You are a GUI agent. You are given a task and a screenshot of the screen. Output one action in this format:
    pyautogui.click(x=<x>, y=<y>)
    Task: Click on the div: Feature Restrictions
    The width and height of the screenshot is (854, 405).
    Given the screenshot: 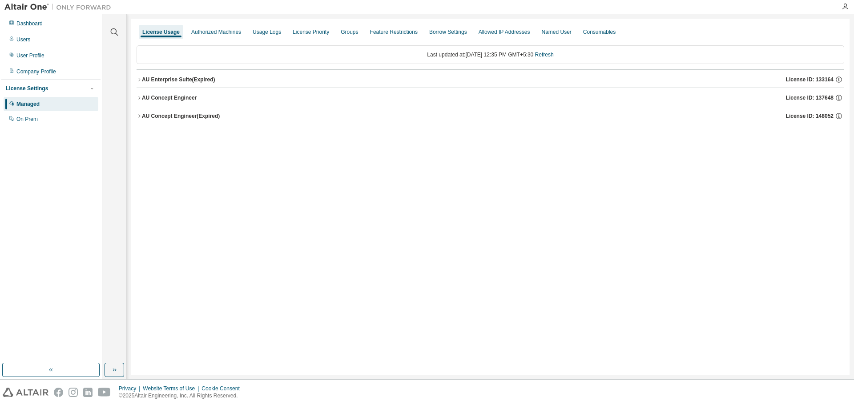 What is the action you would take?
    pyautogui.click(x=394, y=32)
    